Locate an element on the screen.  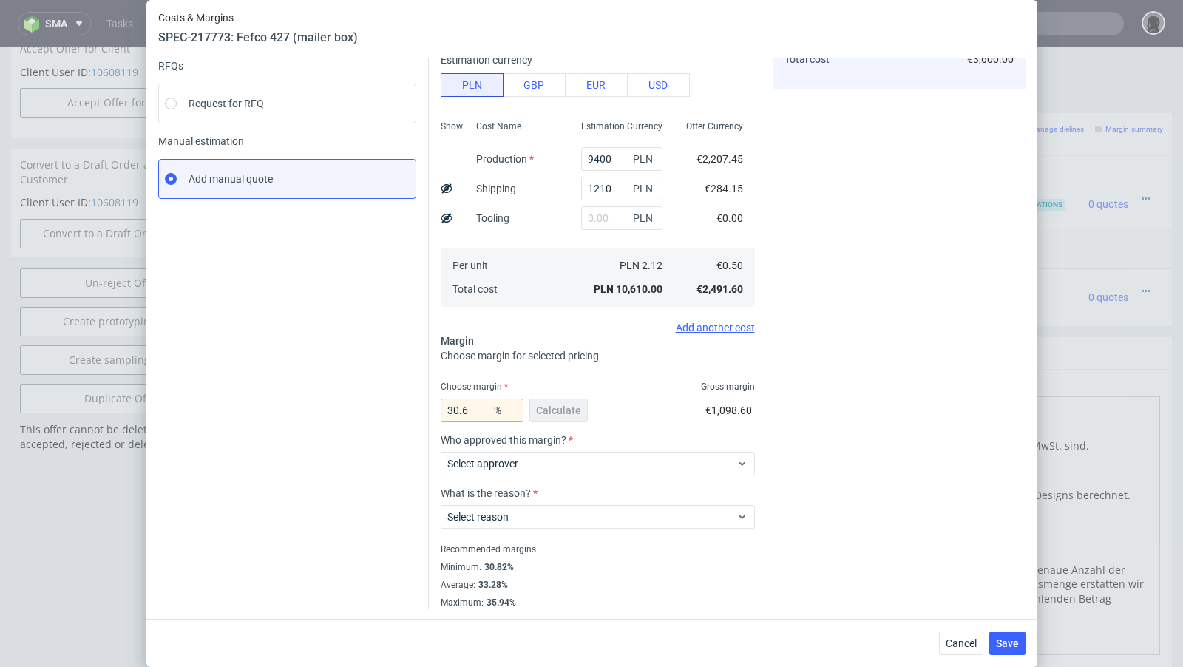
small: Add custom line item is located at coordinates (892, 81).